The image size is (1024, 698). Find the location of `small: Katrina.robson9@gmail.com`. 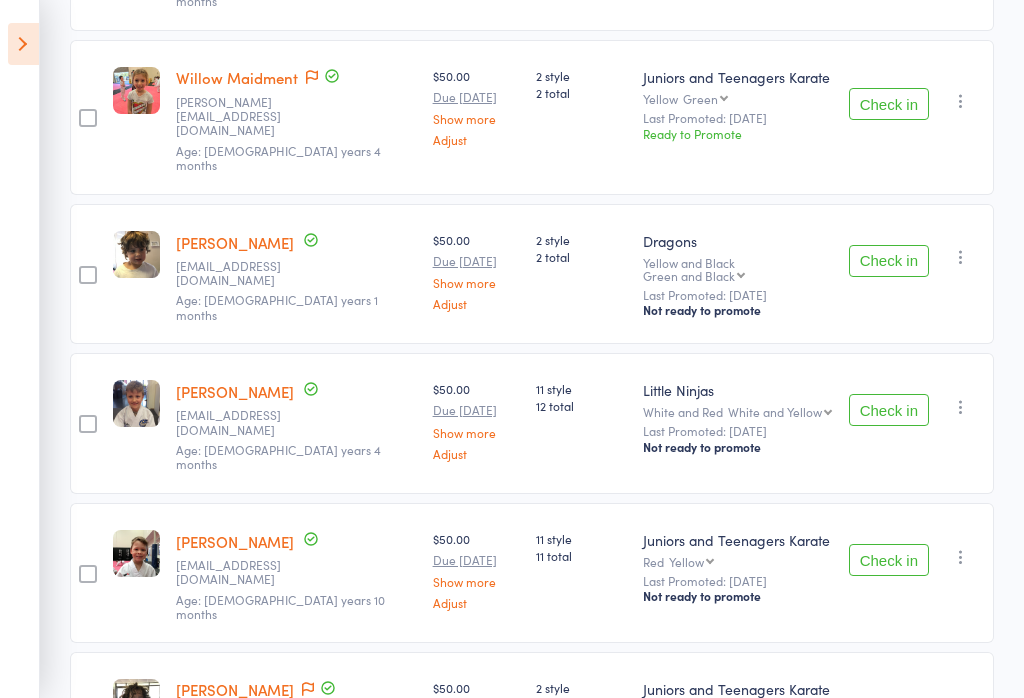

small: Katrina.robson9@gmail.com is located at coordinates (241, 116).